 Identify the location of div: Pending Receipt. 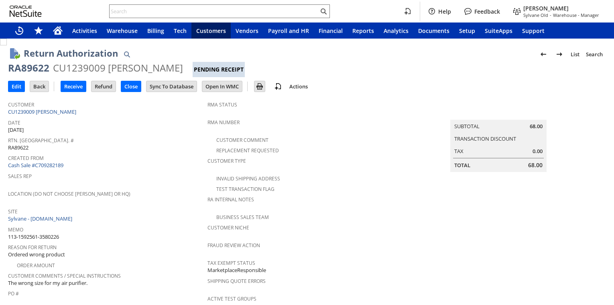
(219, 69).